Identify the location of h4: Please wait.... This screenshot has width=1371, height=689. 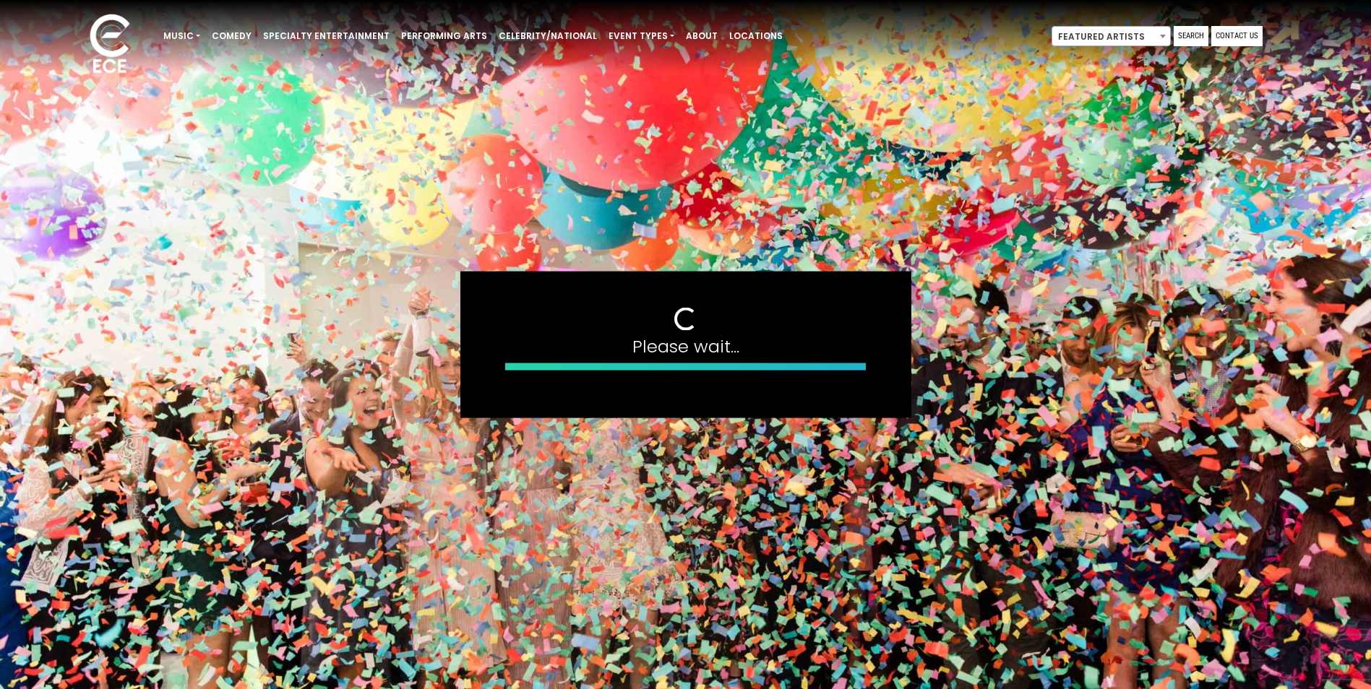
(686, 347).